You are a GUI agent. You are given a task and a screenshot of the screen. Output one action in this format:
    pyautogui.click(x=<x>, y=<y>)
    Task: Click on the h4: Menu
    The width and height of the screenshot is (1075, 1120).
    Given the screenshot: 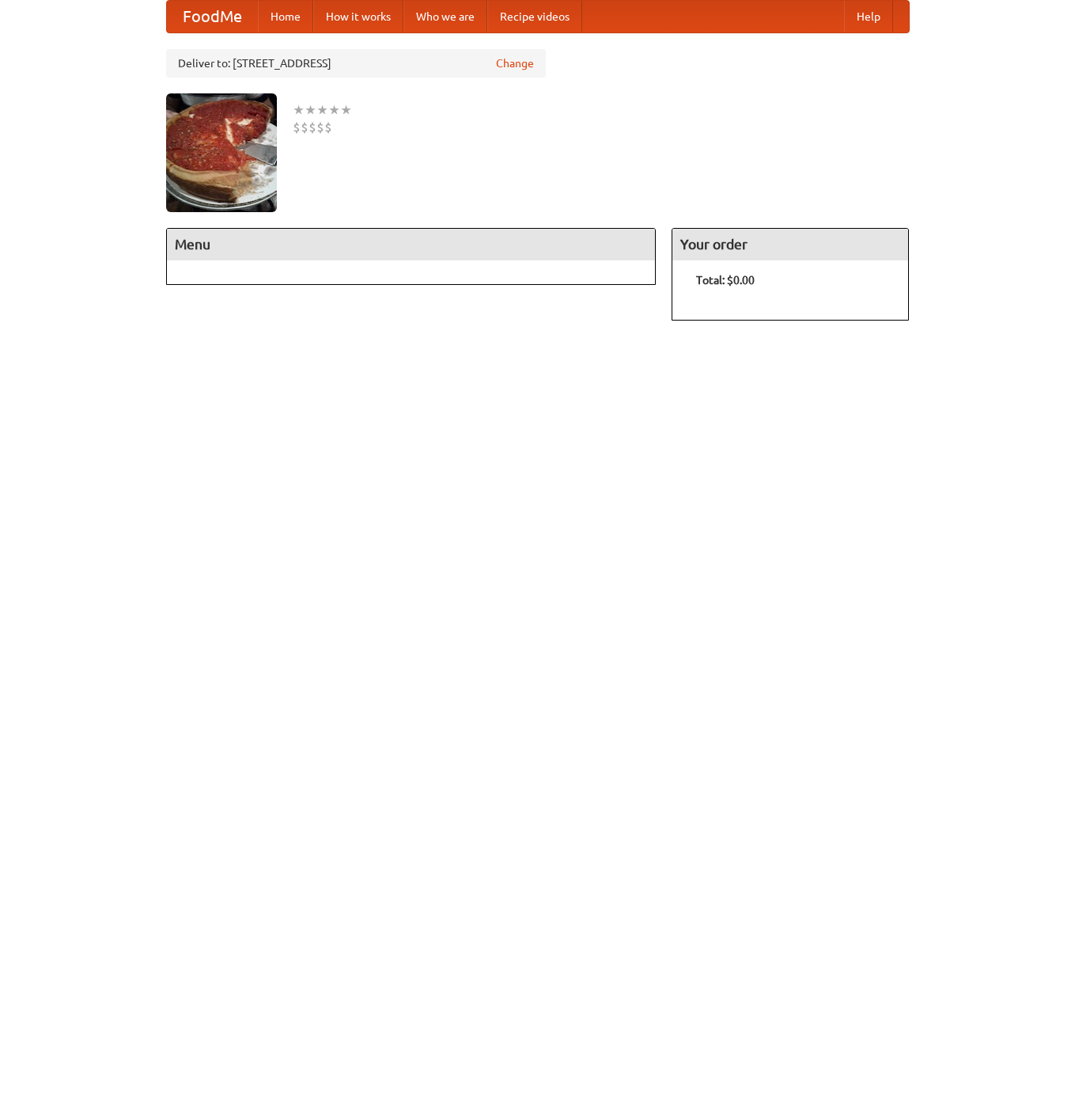 What is the action you would take?
    pyautogui.click(x=412, y=245)
    